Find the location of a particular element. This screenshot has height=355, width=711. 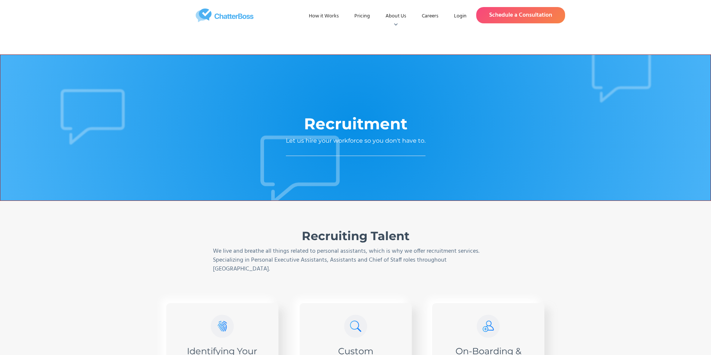

a: Login is located at coordinates (460, 16).